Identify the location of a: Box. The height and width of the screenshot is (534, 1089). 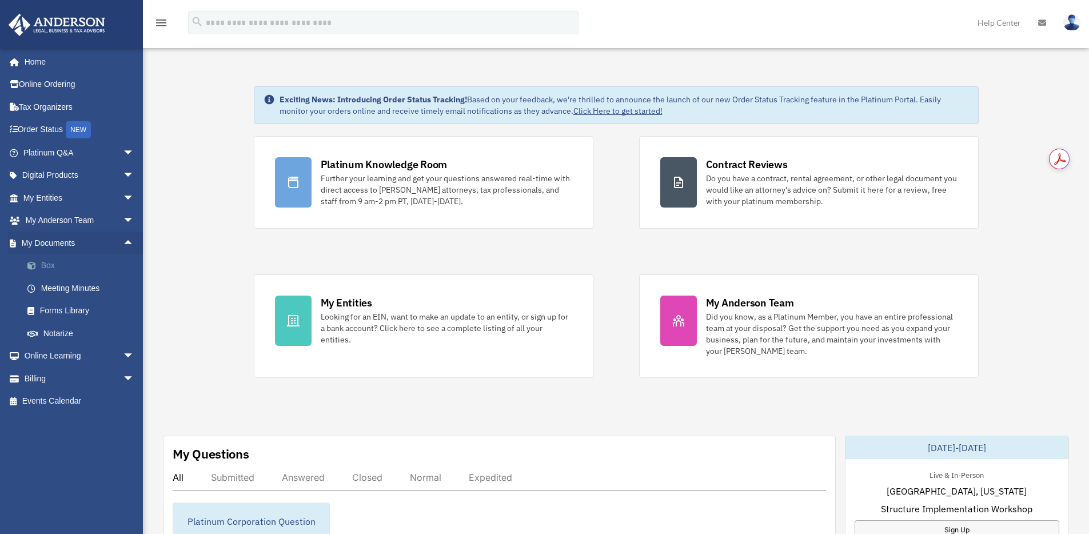
(83, 266).